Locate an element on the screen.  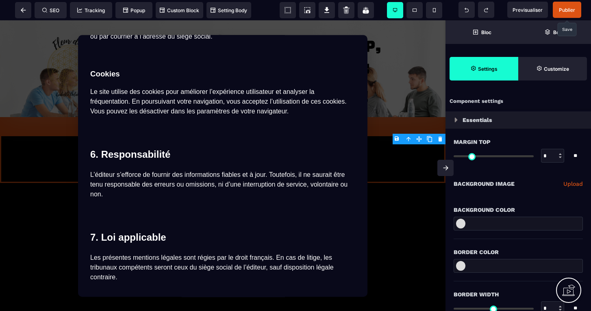
span: Open Blocks is located at coordinates (481, 32).